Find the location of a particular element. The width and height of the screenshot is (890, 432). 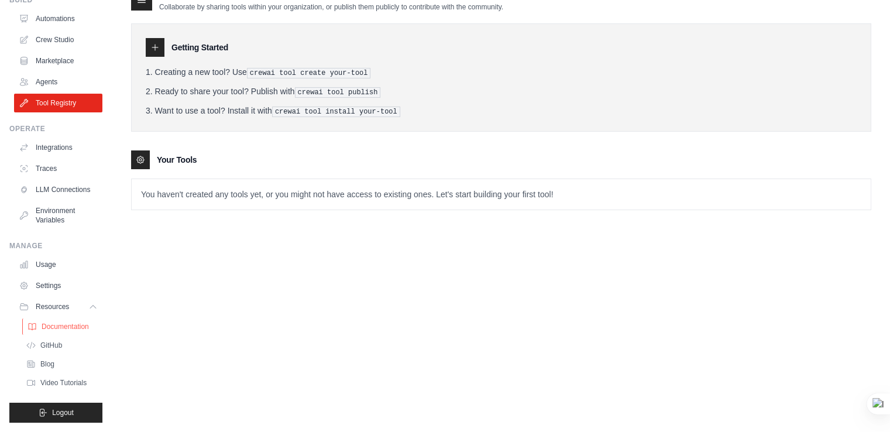

button: Logout is located at coordinates (56, 413).